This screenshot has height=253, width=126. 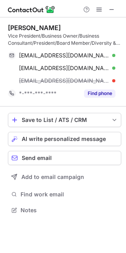 I want to click on div: Save to List / ATS / CRM, so click(x=65, y=120).